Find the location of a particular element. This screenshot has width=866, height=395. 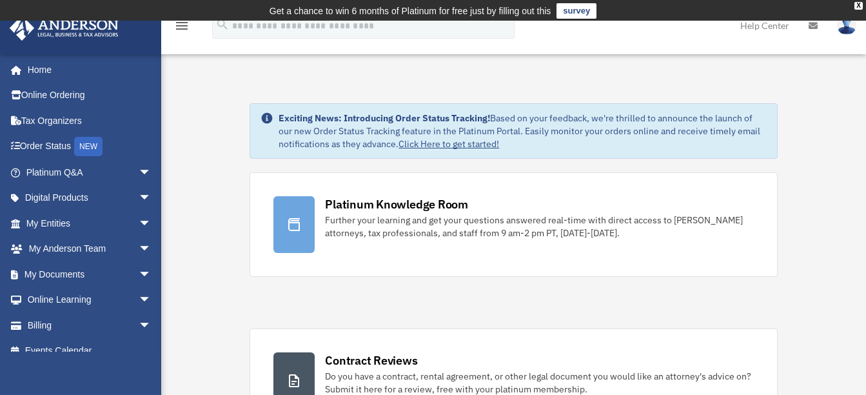

div: close is located at coordinates (859, 6).